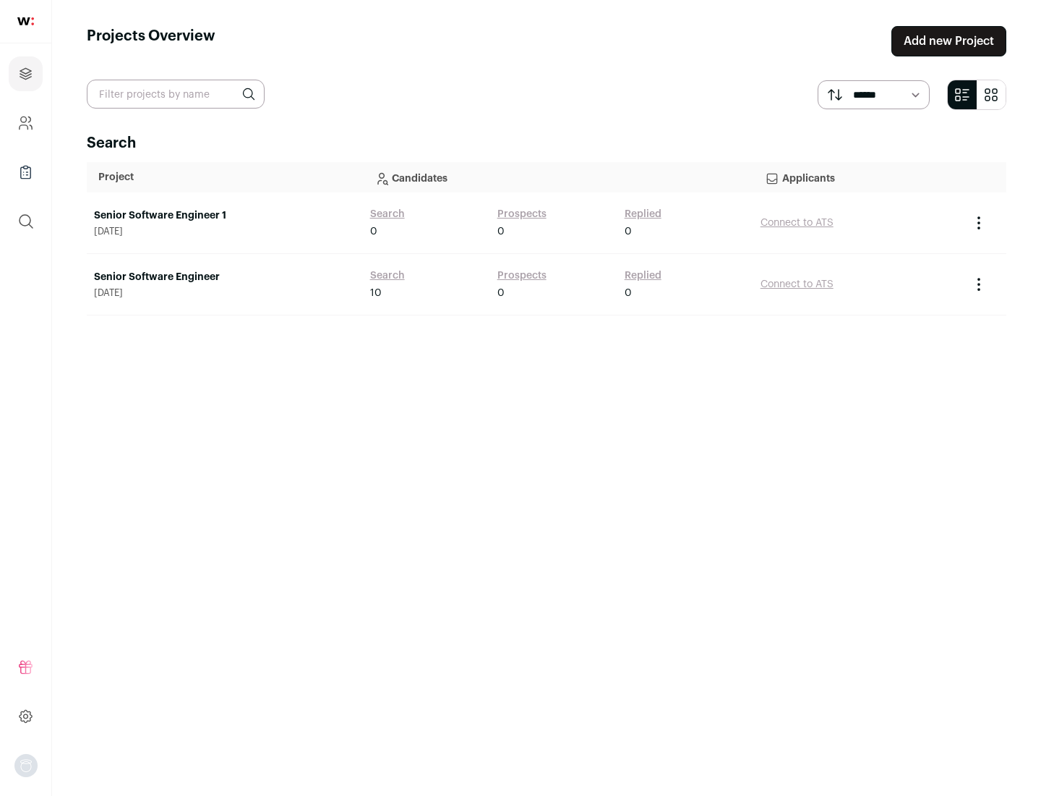 The width and height of the screenshot is (1041, 796). Describe the element at coordinates (176, 94) in the screenshot. I see `input: Filter projects by name` at that location.